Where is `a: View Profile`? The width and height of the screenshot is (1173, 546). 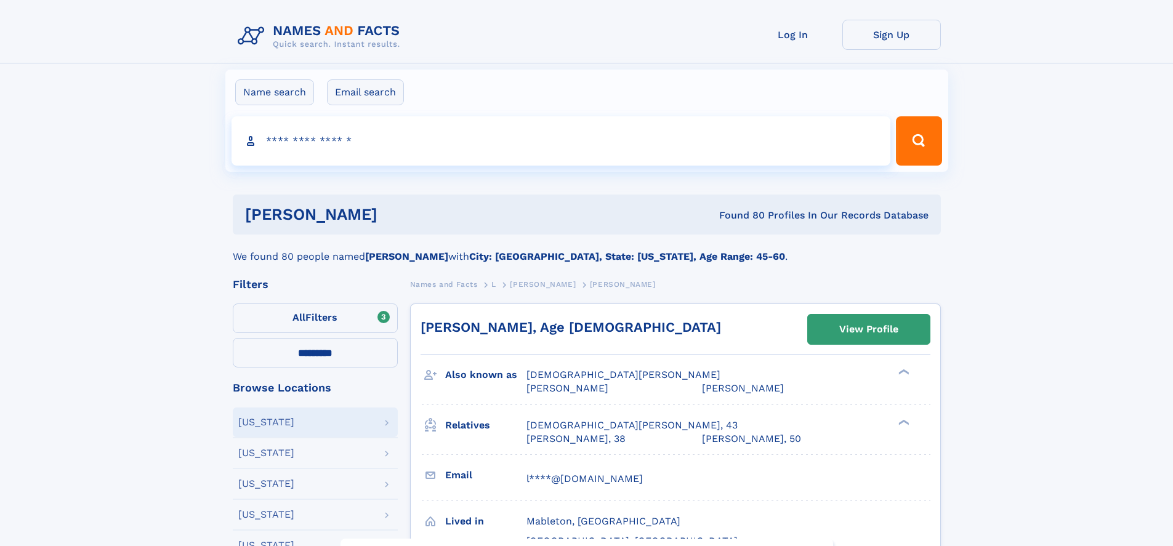 a: View Profile is located at coordinates (869, 329).